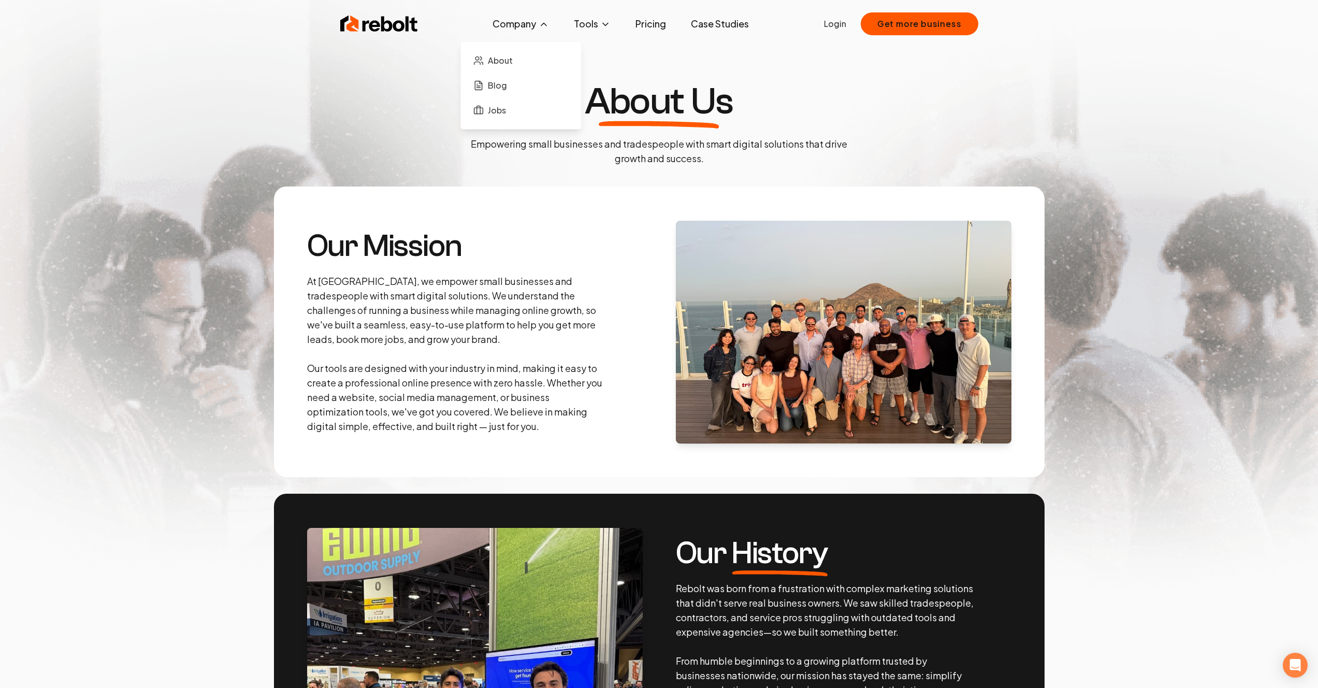  I want to click on a: Login, so click(835, 24).